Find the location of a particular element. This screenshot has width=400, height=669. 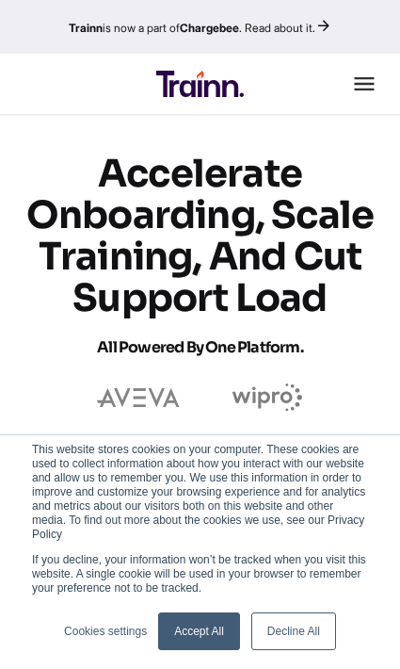

img: Trainn Logo is located at coordinates (200, 84).